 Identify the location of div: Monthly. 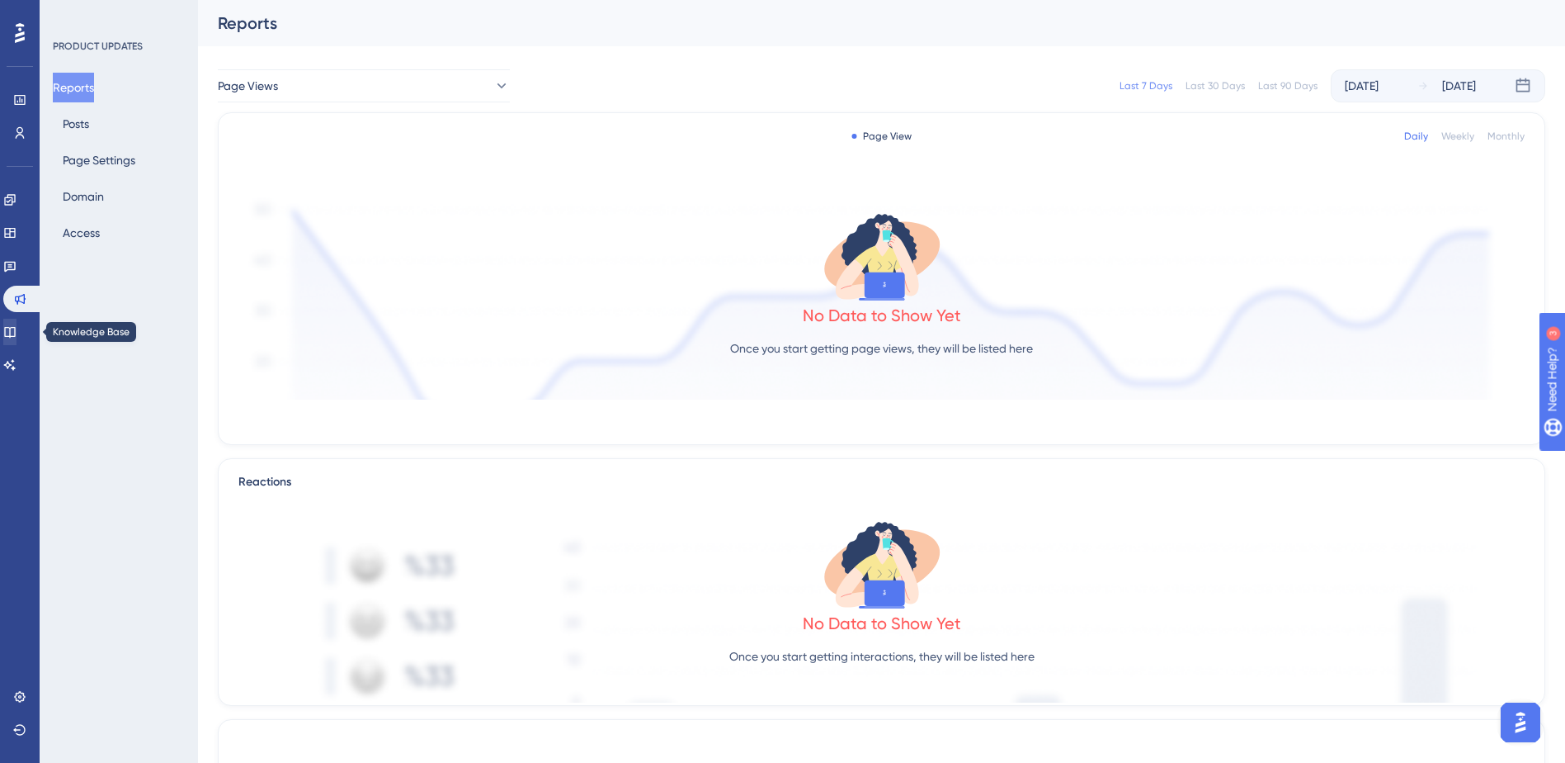
(1506, 136).